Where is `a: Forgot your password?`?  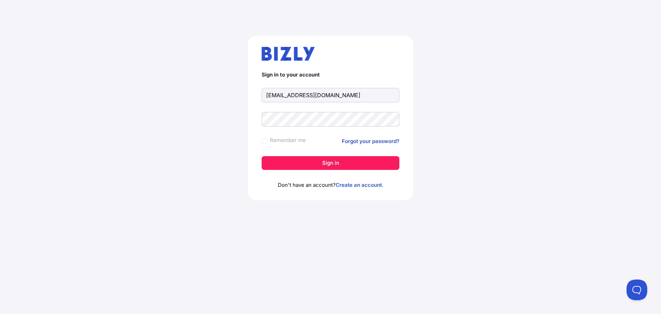 a: Forgot your password? is located at coordinates (370, 141).